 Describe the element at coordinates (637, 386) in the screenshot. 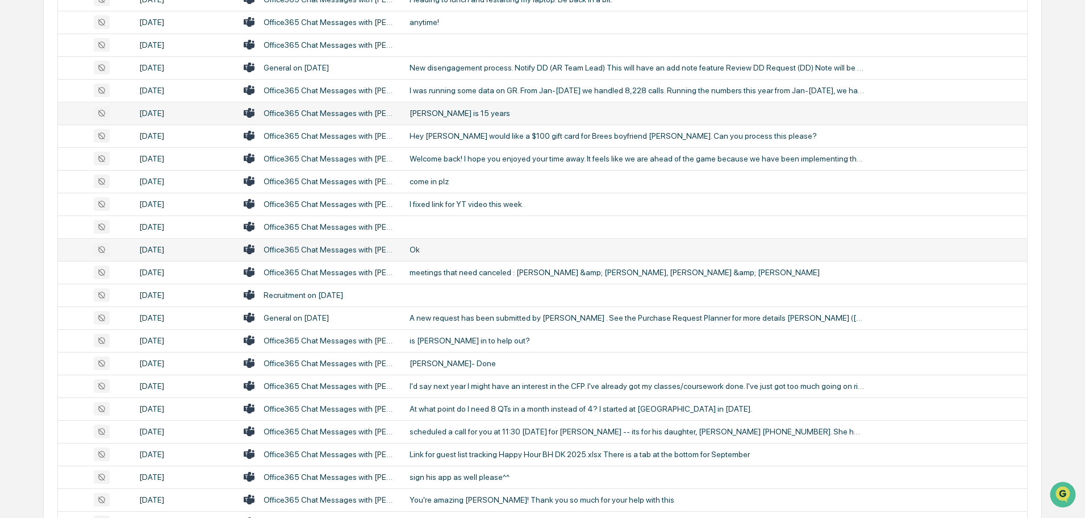

I see `div: I'd say next year I might have an interest in the CFP. I've already got my classes/coursework don...` at that location.